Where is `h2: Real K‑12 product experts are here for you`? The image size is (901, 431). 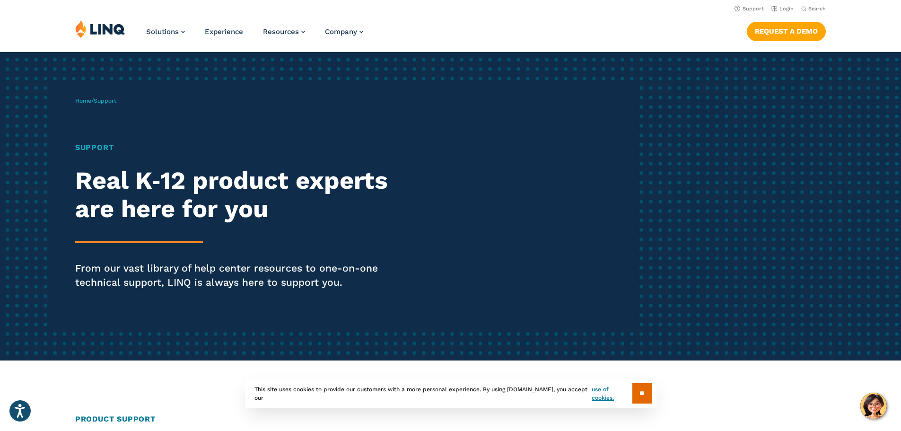
h2: Real K‑12 product experts are here for you is located at coordinates (249, 195).